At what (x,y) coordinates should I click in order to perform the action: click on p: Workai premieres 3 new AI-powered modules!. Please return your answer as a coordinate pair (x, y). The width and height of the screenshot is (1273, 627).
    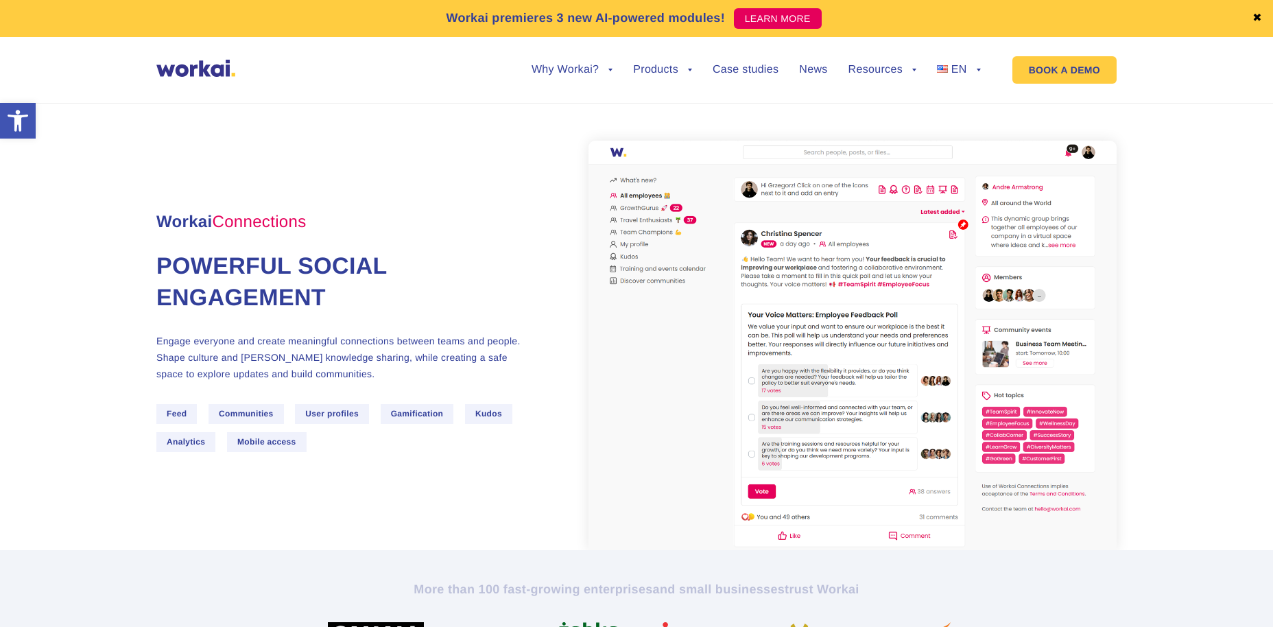
    Looking at the image, I should click on (585, 18).